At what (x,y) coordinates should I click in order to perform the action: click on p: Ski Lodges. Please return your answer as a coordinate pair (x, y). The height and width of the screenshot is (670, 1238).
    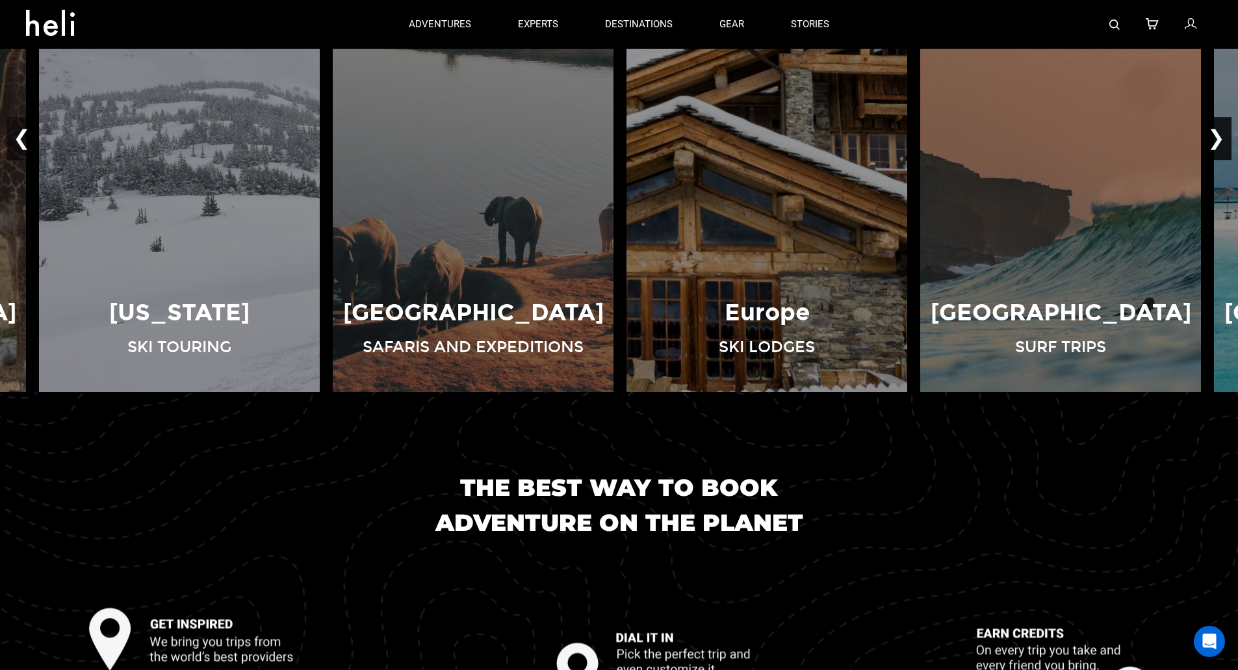
    Looking at the image, I should click on (767, 347).